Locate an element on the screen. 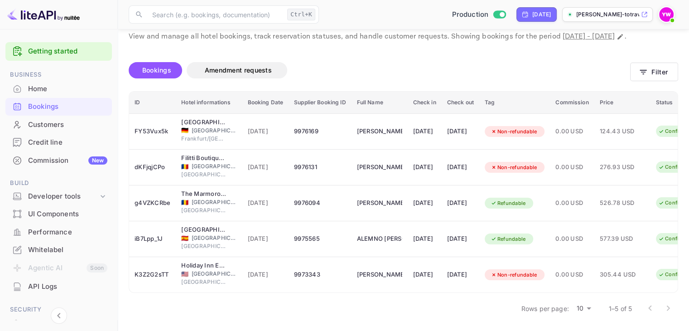 The width and height of the screenshot is (689, 331). div: Team management is located at coordinates (67, 323).